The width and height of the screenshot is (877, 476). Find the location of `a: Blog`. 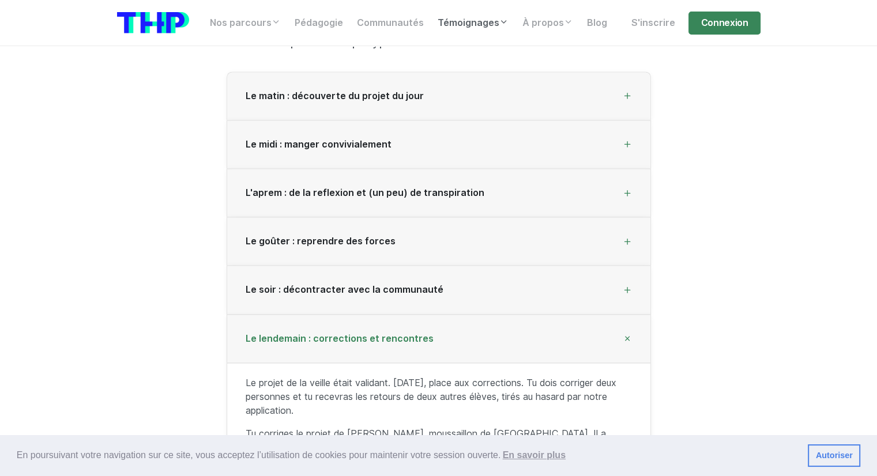

a: Blog is located at coordinates (597, 23).